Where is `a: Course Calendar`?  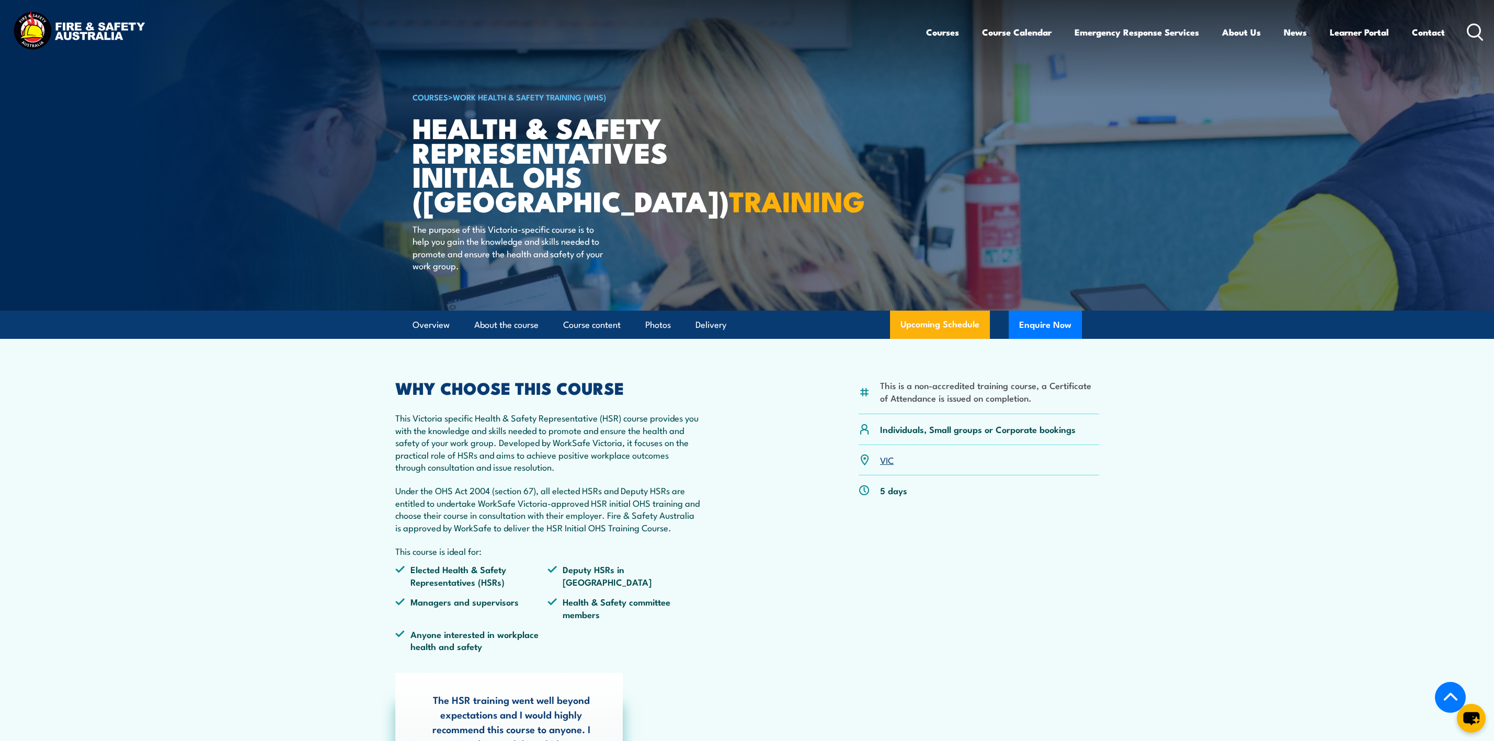
a: Course Calendar is located at coordinates (1016, 32).